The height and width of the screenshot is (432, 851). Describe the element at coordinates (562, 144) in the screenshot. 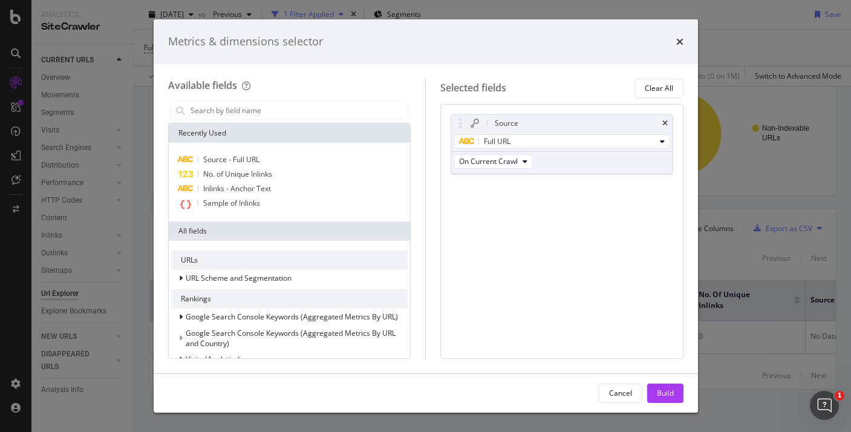

I see `div: SourcetimesFull URLOn Current Crawl` at that location.